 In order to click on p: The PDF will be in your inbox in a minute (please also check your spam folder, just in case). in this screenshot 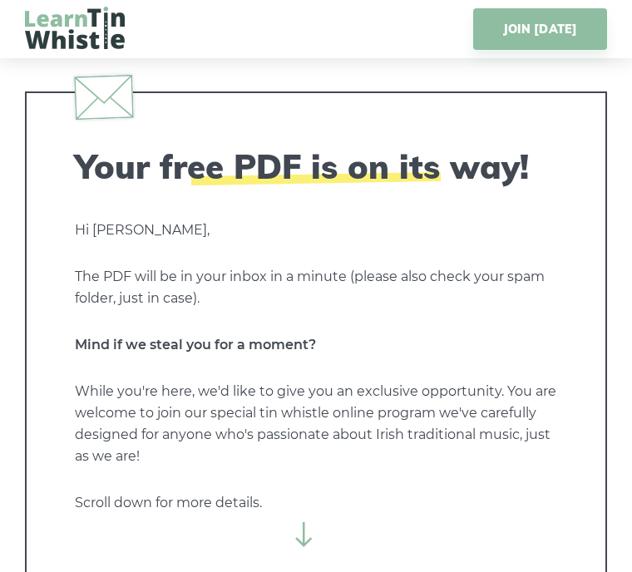, I will do `click(316, 288)`.